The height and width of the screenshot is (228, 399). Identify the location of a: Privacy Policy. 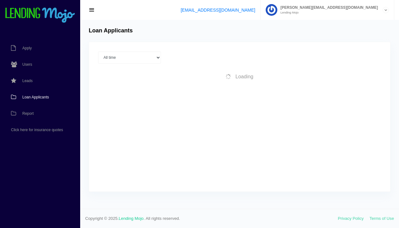
(351, 218).